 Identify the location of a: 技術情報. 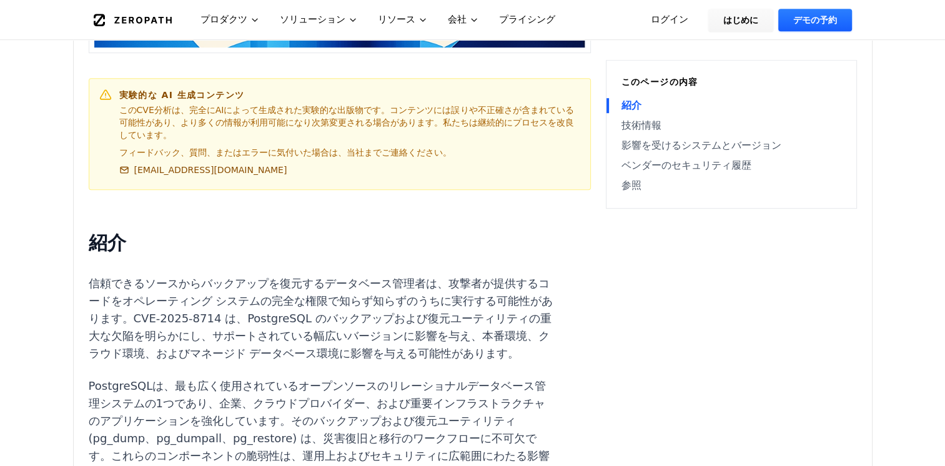
(731, 126).